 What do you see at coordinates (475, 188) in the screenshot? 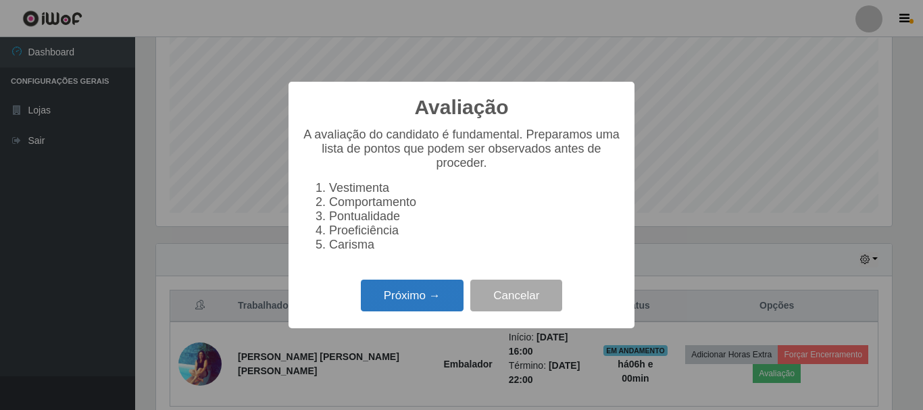
I see `li: Vestimenta` at bounding box center [475, 188].